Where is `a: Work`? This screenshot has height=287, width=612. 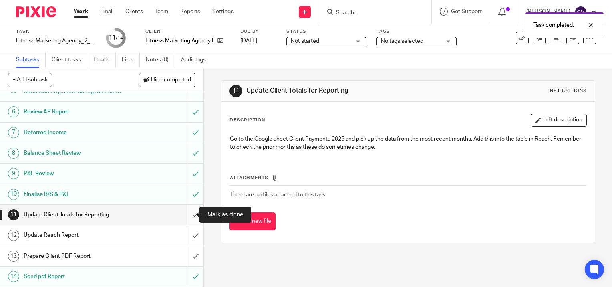
a: Work is located at coordinates (81, 12).